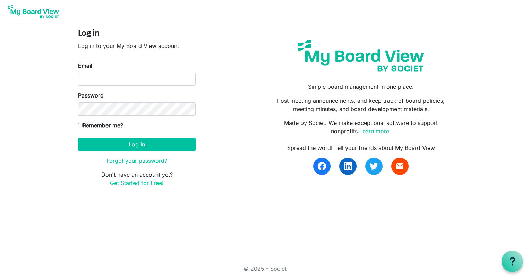  What do you see at coordinates (348, 166) in the screenshot?
I see `img: linkedin.svg` at bounding box center [348, 166].